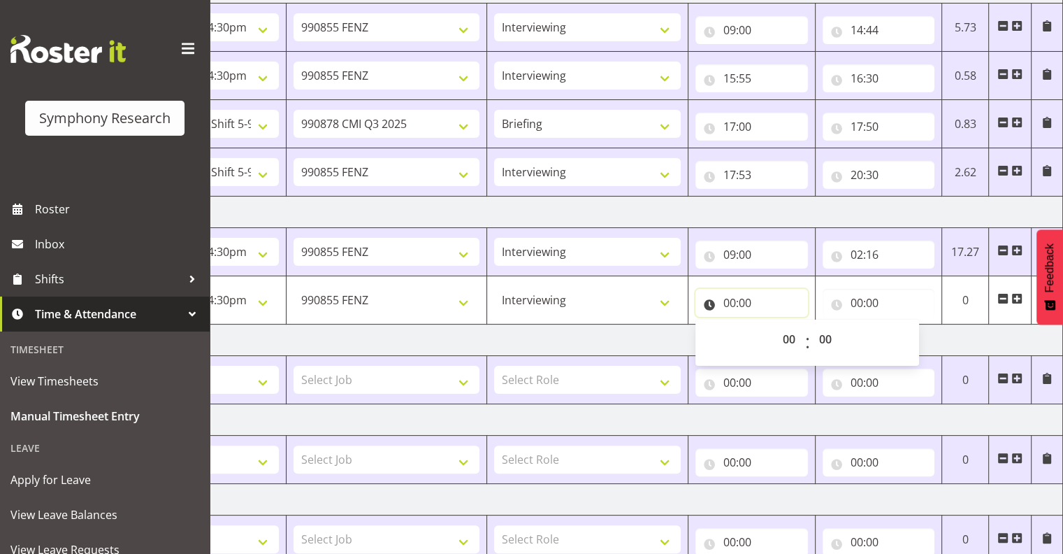 The height and width of the screenshot is (554, 1063). What do you see at coordinates (105, 381) in the screenshot?
I see `a: View Timesheets` at bounding box center [105, 381].